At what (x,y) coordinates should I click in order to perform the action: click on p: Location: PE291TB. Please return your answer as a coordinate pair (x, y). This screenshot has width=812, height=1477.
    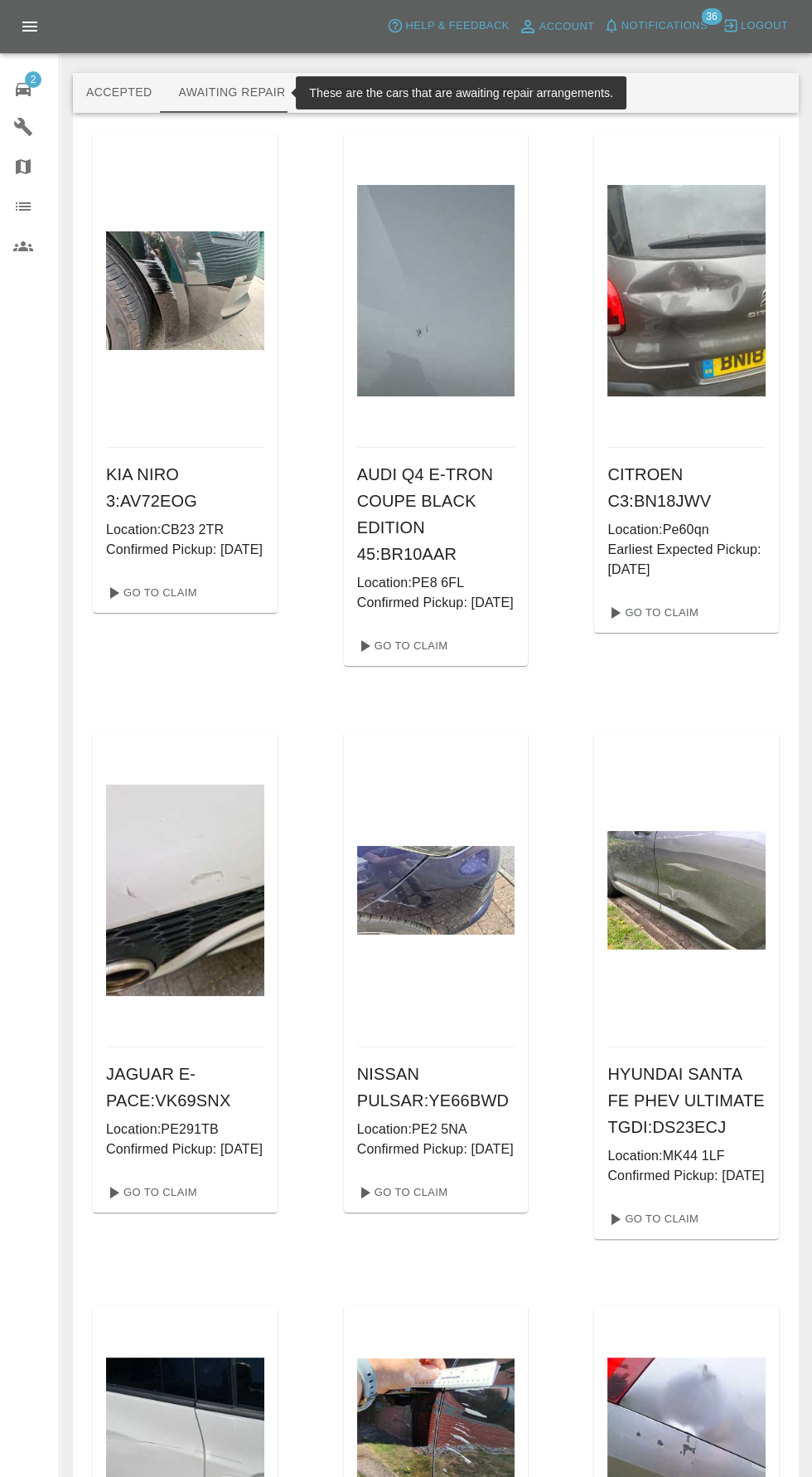
    Looking at the image, I should click on (185, 1130).